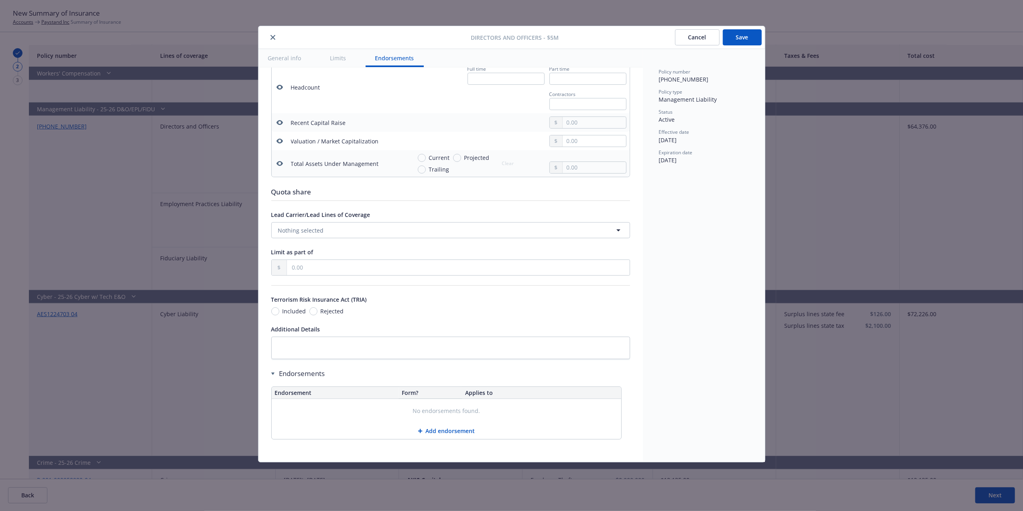 The image size is (1023, 511). What do you see at coordinates (675, 71) in the screenshot?
I see `span: Policy number` at bounding box center [675, 71].